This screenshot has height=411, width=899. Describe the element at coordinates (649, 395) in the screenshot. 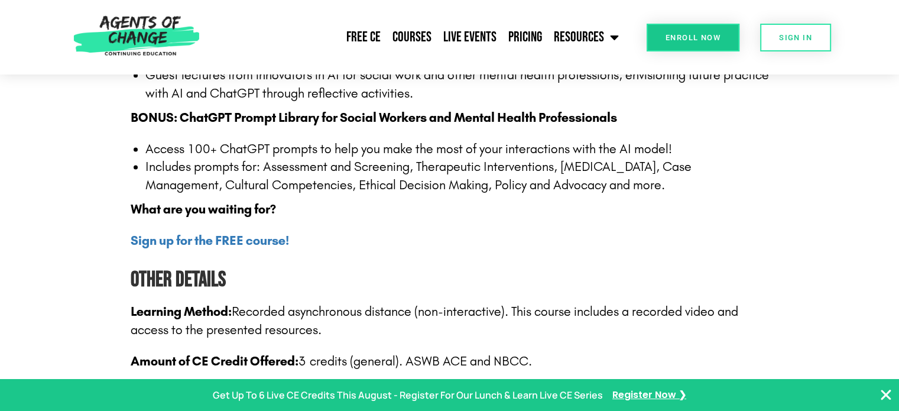

I see `span: Register Now ❯` at that location.